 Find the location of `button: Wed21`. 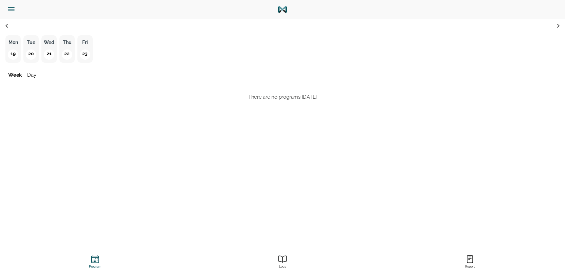

button: Wed21 is located at coordinates (49, 49).